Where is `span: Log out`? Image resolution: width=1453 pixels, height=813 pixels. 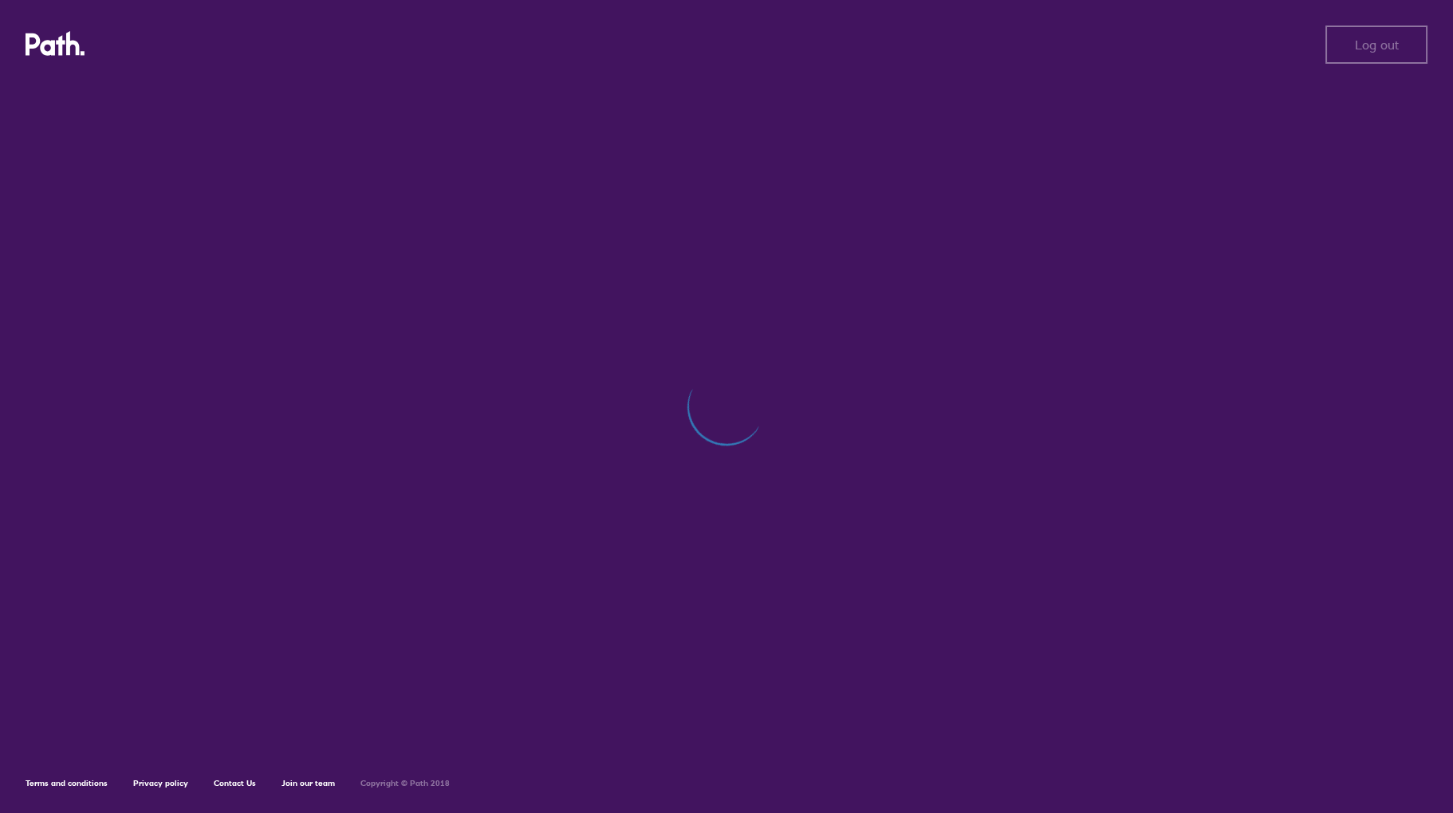
span: Log out is located at coordinates (1376, 45).